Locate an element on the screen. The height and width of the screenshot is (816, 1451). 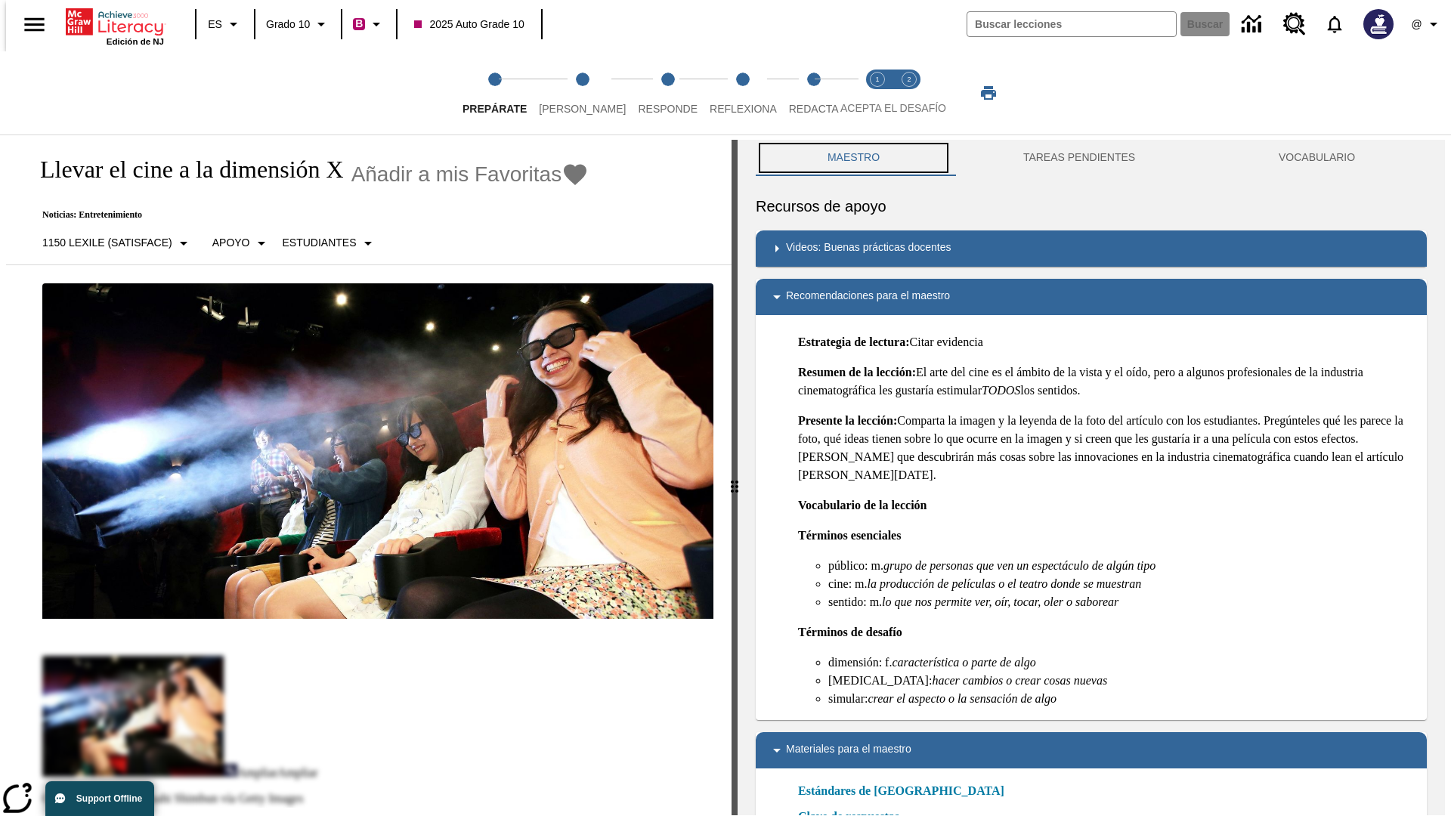
p: Recomendaciones para el maestro is located at coordinates (867, 297).